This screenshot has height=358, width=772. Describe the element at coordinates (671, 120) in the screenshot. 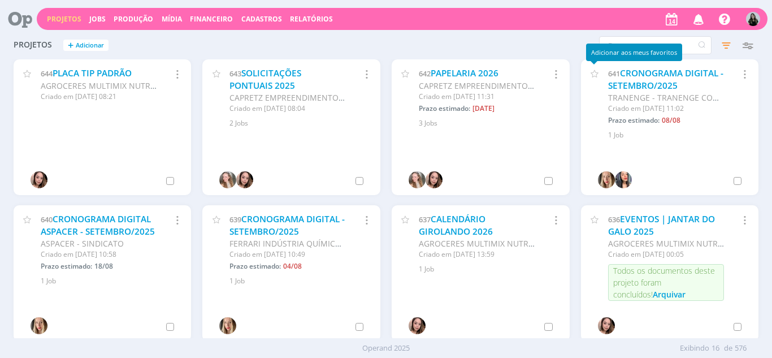

I see `span: 08/08` at that location.